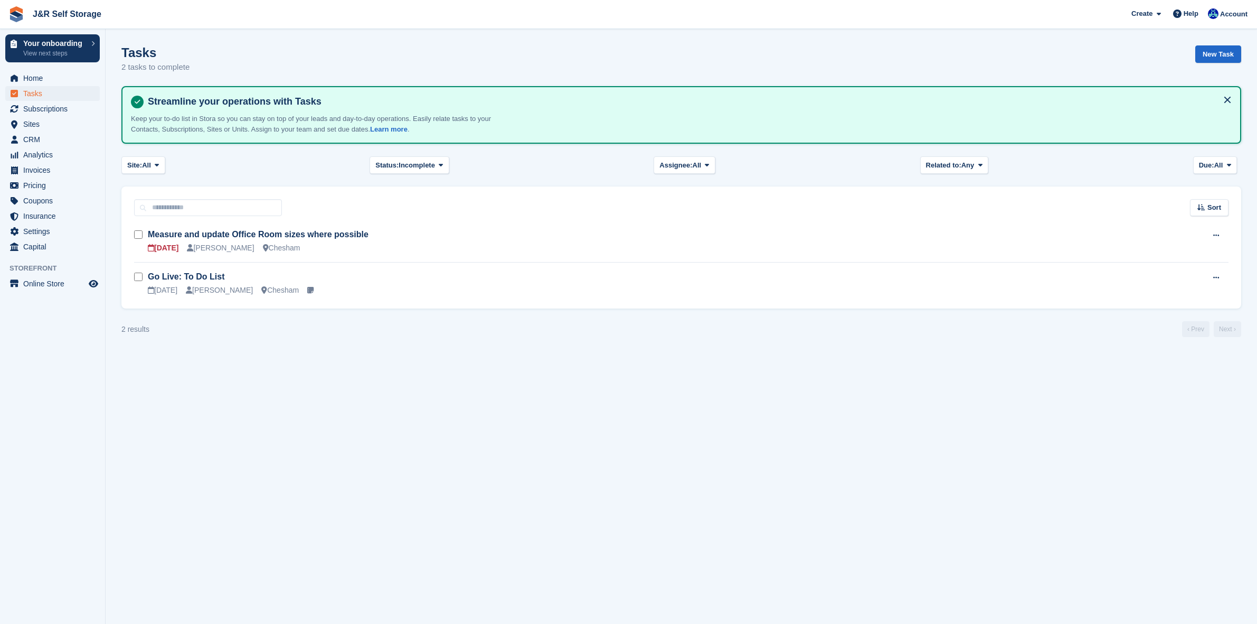  What do you see at coordinates (143, 165) in the screenshot?
I see `button: Site: All` at bounding box center [143, 165].